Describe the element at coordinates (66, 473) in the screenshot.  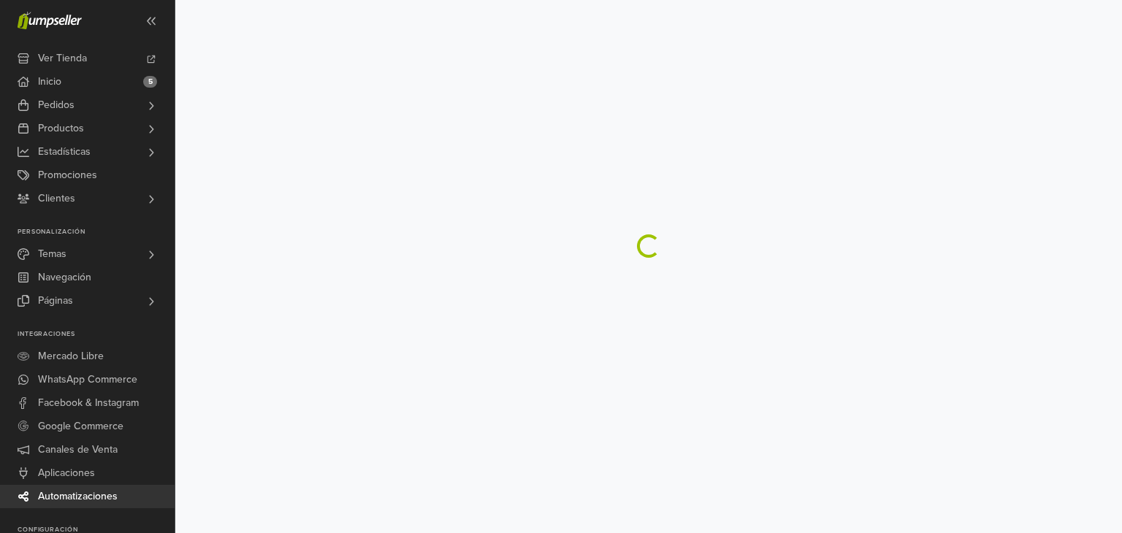
I see `span: Aplicaciones` at that location.